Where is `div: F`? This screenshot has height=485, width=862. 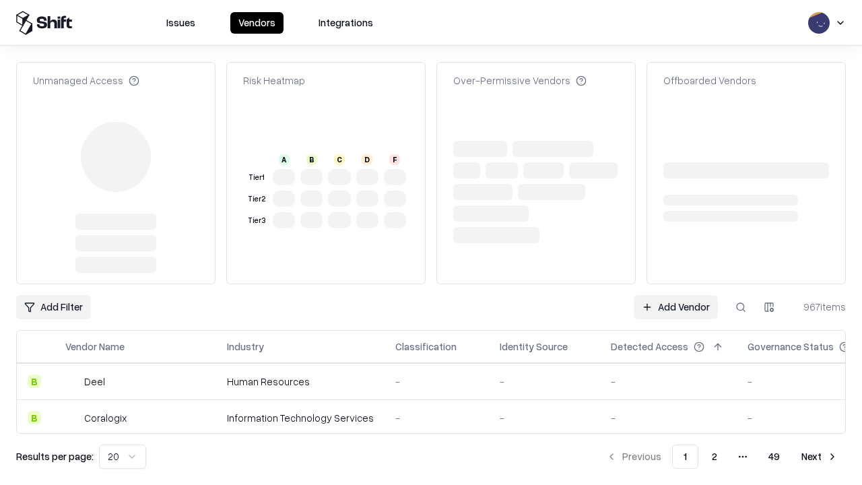
div: F is located at coordinates (395, 160).